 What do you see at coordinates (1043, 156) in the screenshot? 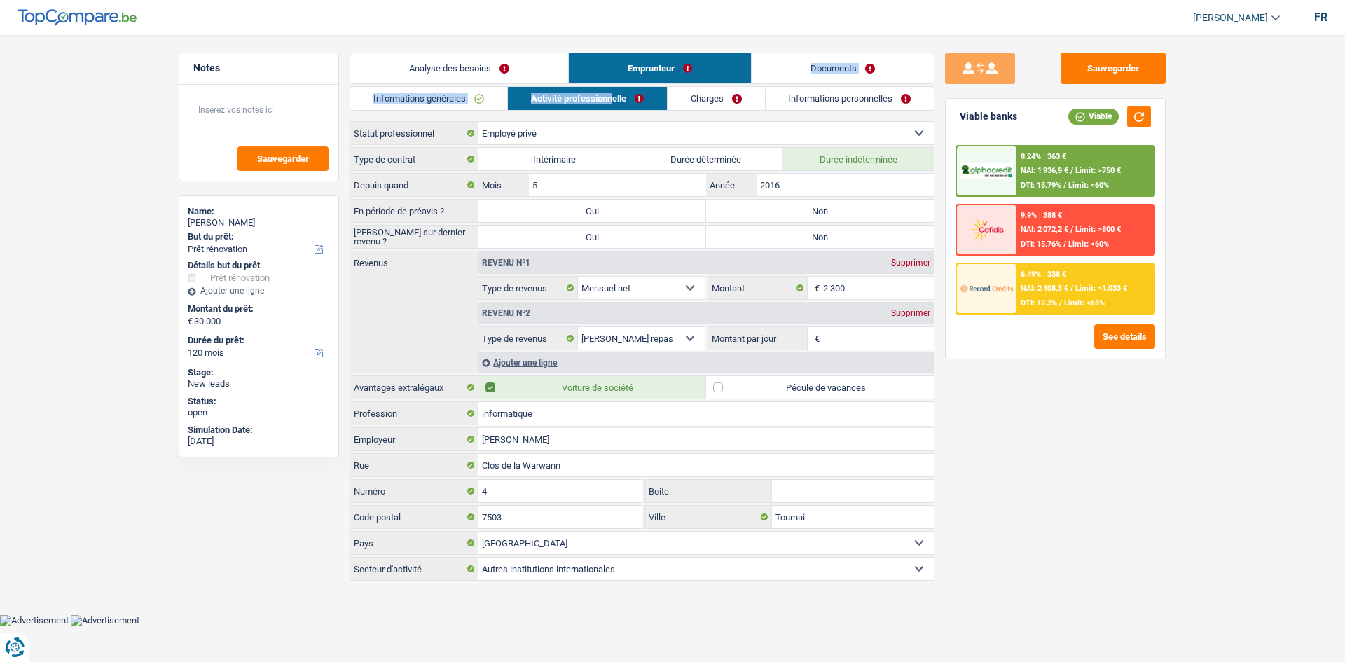
I see `div: 8.24% | 363 €` at bounding box center [1043, 156].